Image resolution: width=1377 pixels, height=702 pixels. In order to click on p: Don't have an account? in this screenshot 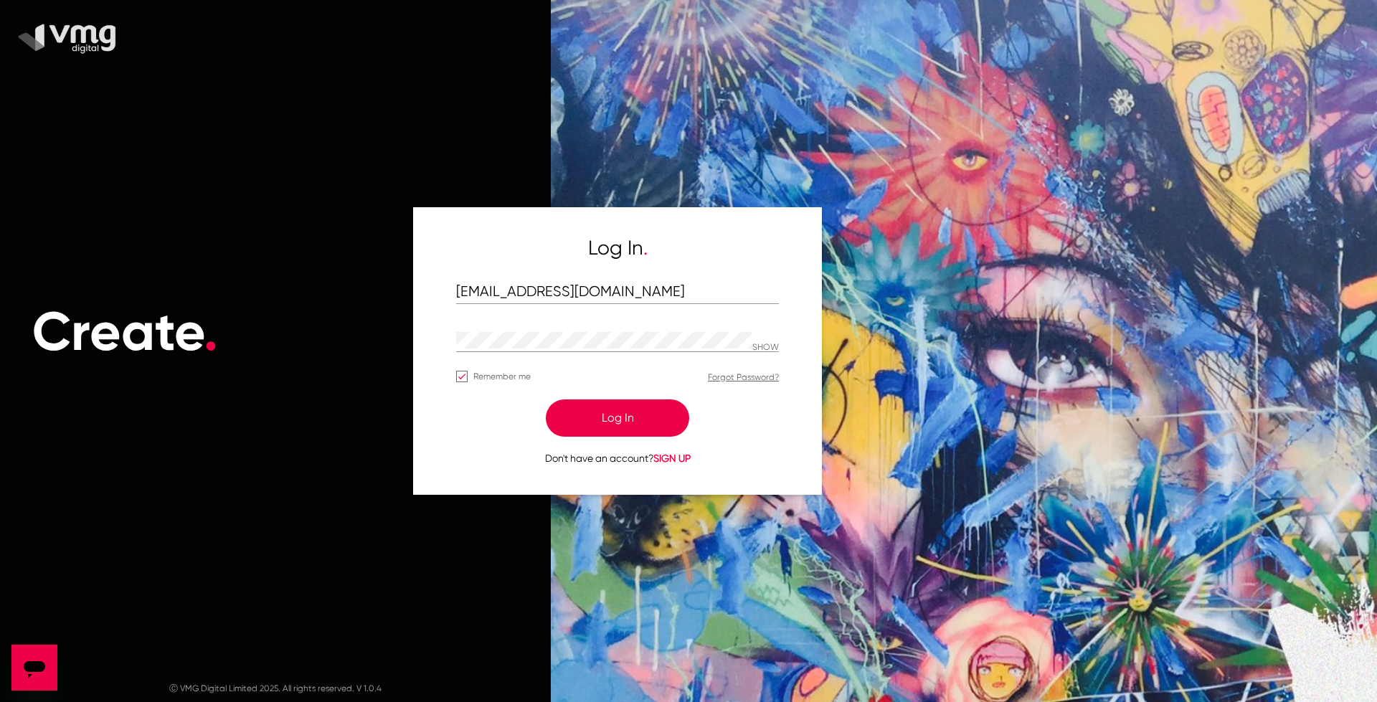, I will do `click(617, 458)`.